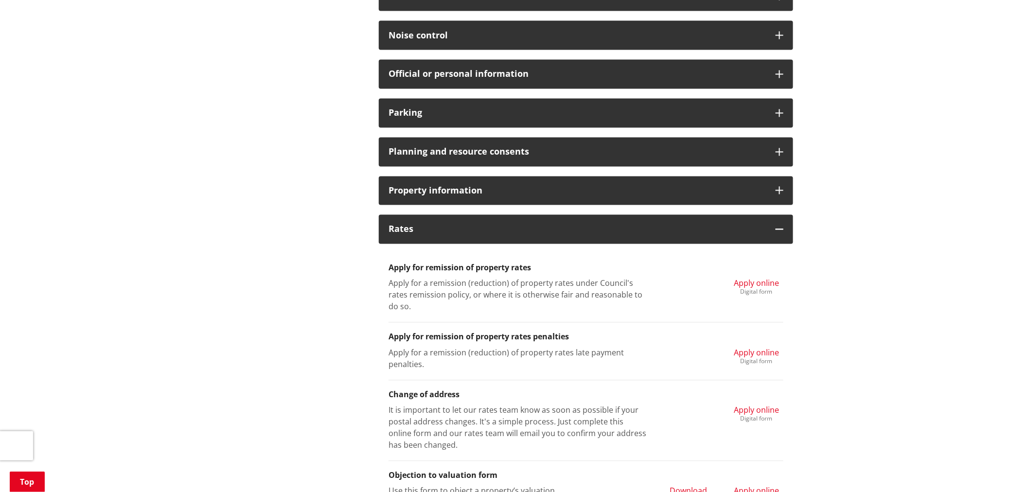 This screenshot has width=1029, height=492. What do you see at coordinates (586, 395) in the screenshot?
I see `h3: Change of address` at bounding box center [586, 395].